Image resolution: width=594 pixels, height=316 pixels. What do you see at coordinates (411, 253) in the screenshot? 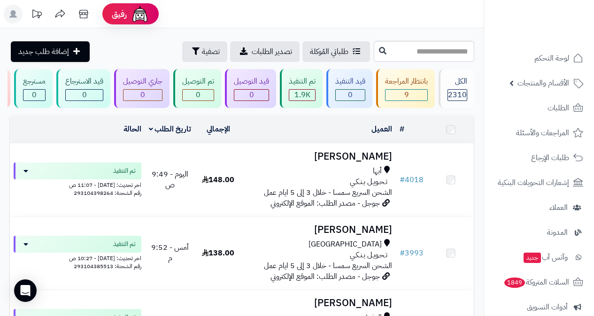
I see `a: #3993` at bounding box center [411, 253].